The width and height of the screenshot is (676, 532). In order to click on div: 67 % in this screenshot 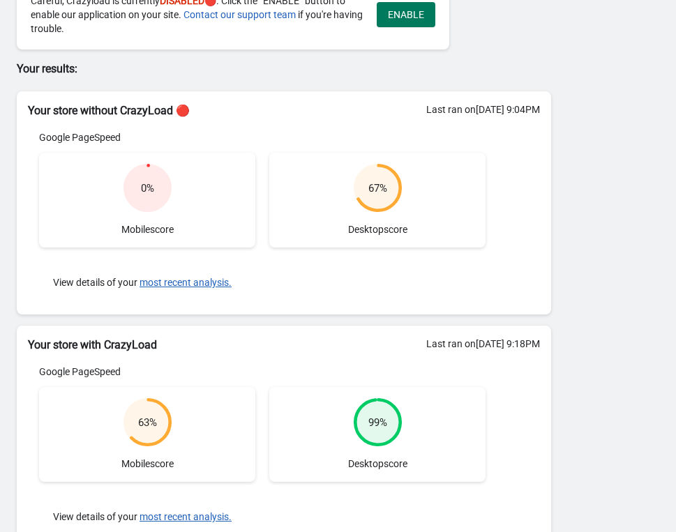, I will do `click(377, 188)`.